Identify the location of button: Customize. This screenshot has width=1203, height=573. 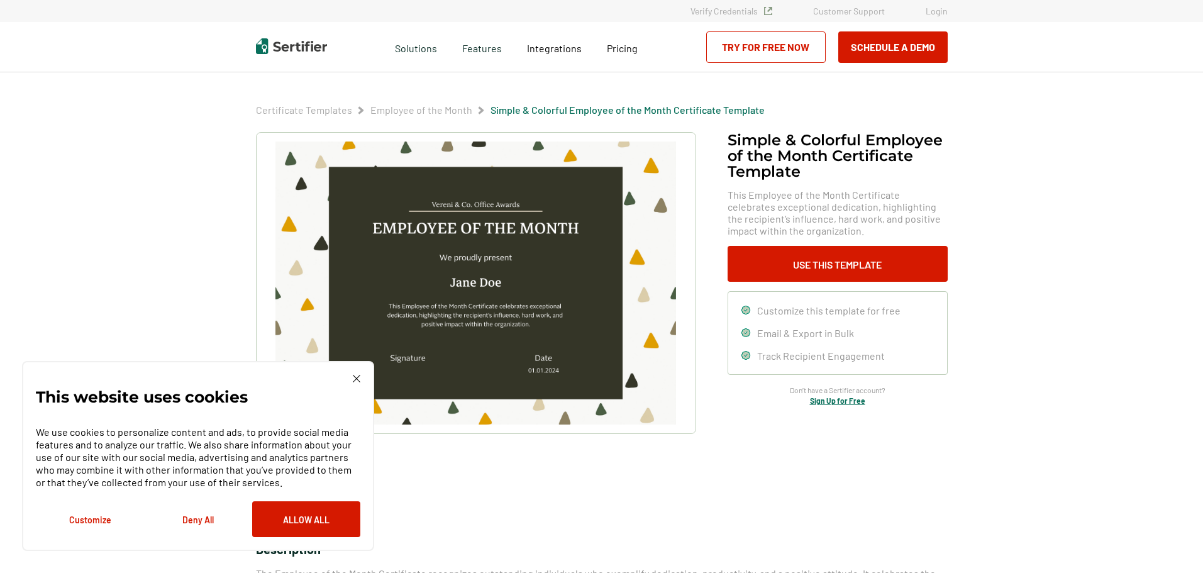
(90, 519).